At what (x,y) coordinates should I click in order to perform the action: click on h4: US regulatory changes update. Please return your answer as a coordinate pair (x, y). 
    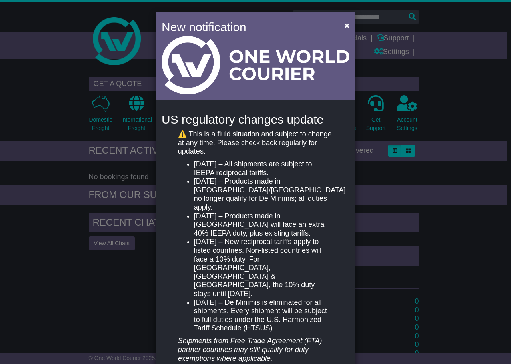
    Looking at the image, I should click on (256, 119).